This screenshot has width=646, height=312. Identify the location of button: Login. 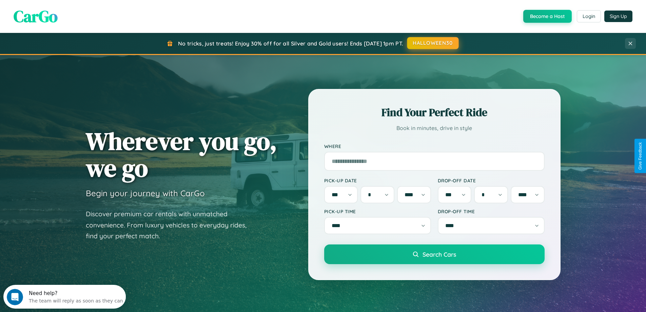
(589, 16).